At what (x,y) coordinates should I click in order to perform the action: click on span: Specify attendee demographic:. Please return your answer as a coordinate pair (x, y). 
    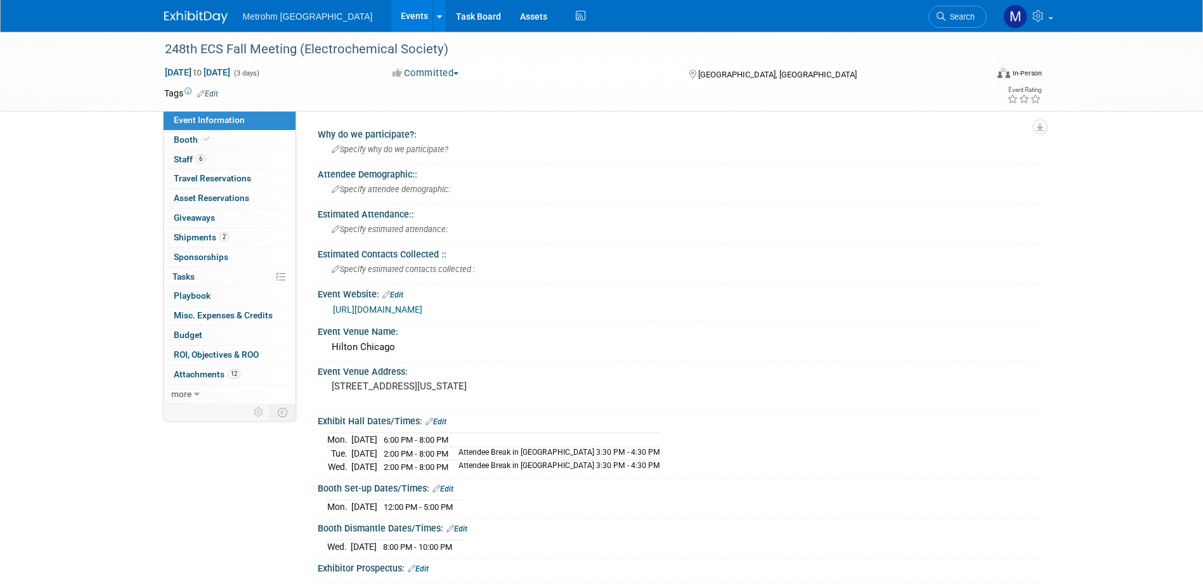
    Looking at the image, I should click on (391, 189).